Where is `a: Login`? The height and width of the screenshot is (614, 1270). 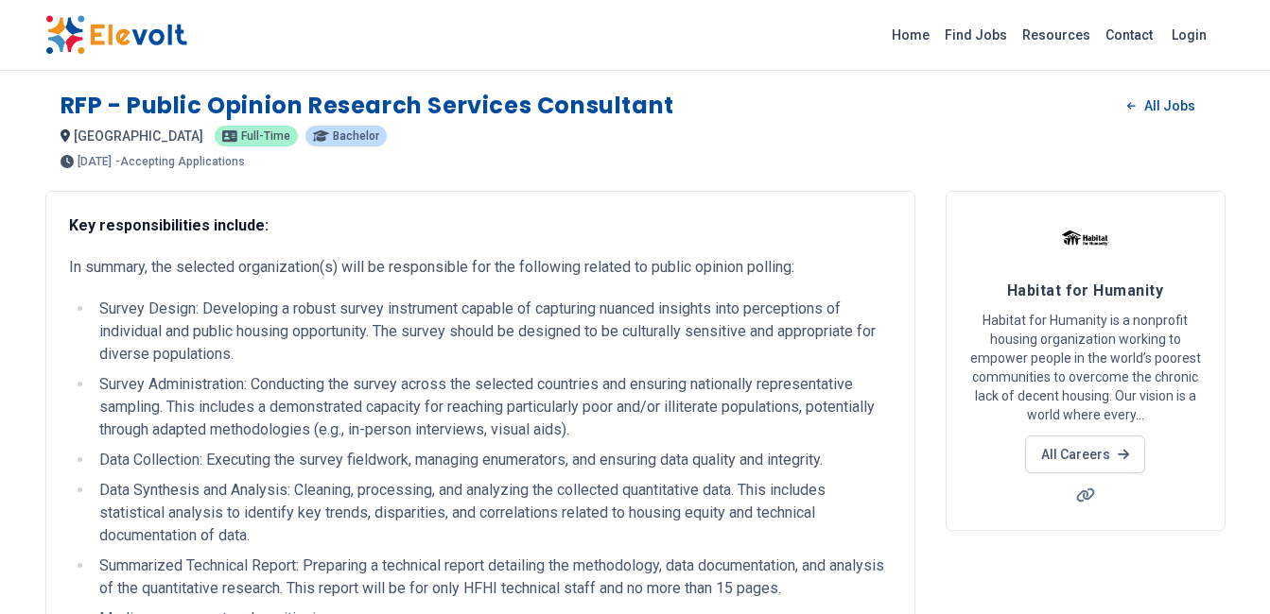
a: Login is located at coordinates (1188, 35).